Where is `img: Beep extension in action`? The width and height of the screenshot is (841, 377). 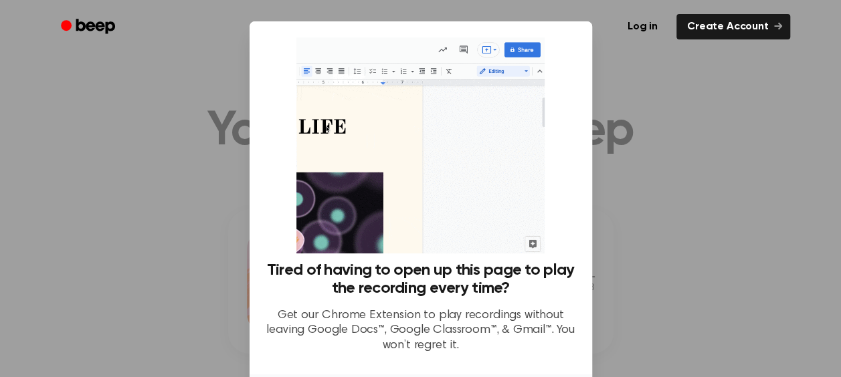
img: Beep extension in action is located at coordinates (420, 145).